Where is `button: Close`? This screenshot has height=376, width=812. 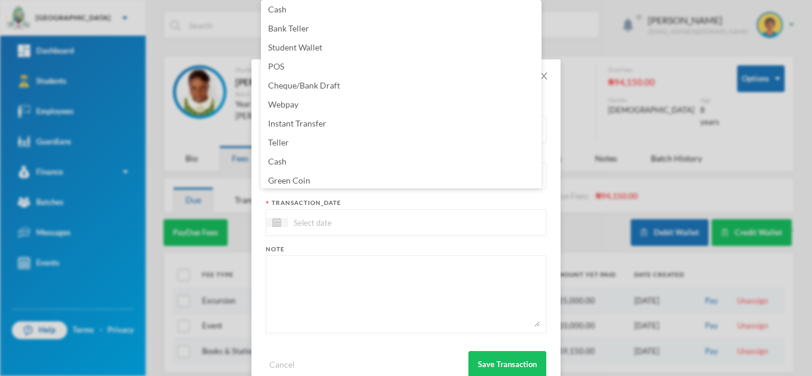
button: Close is located at coordinates (544, 76).